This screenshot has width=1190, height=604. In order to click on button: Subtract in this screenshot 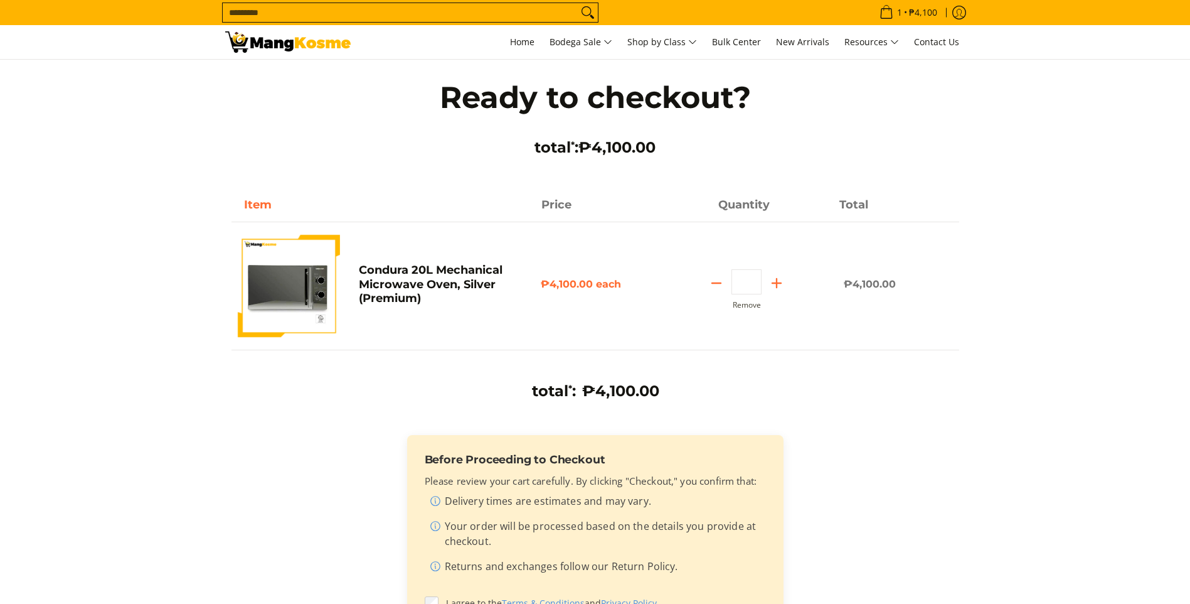, I will do `click(717, 283)`.